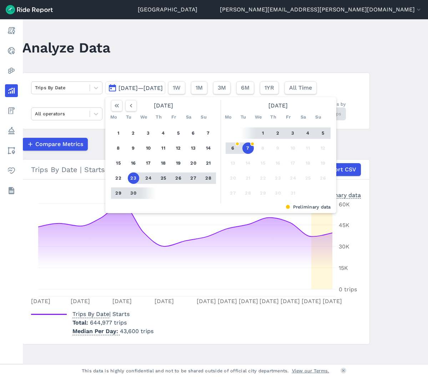  I want to click on button: 29, so click(118, 193).